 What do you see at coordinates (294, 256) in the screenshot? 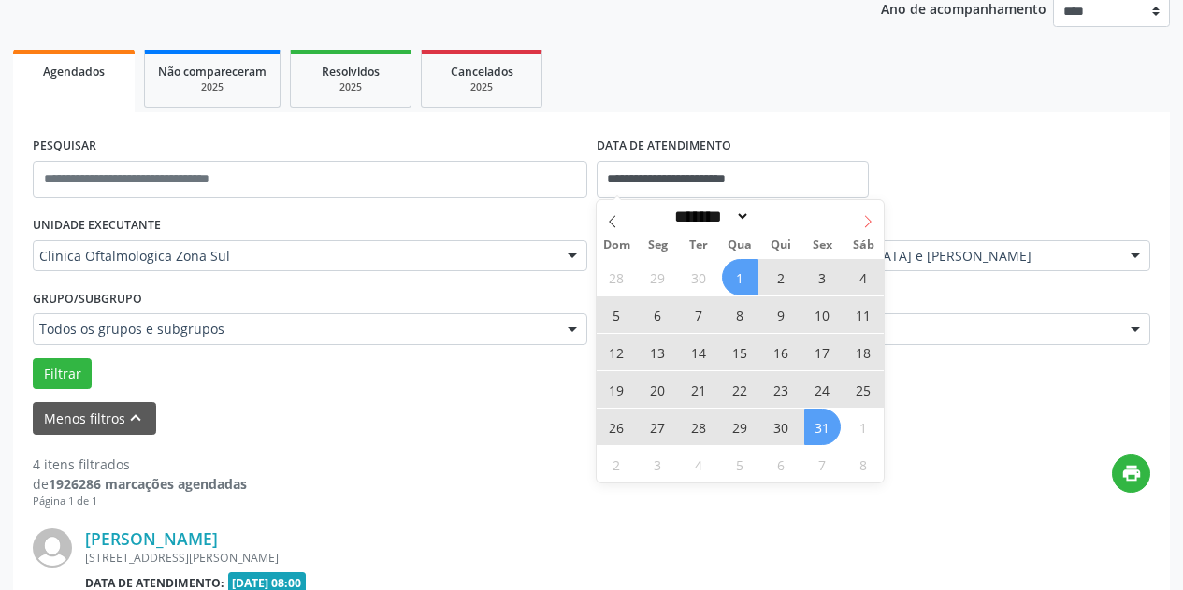
I see `span: Clinica Oftalmologica Zona Sul` at bounding box center [294, 256].